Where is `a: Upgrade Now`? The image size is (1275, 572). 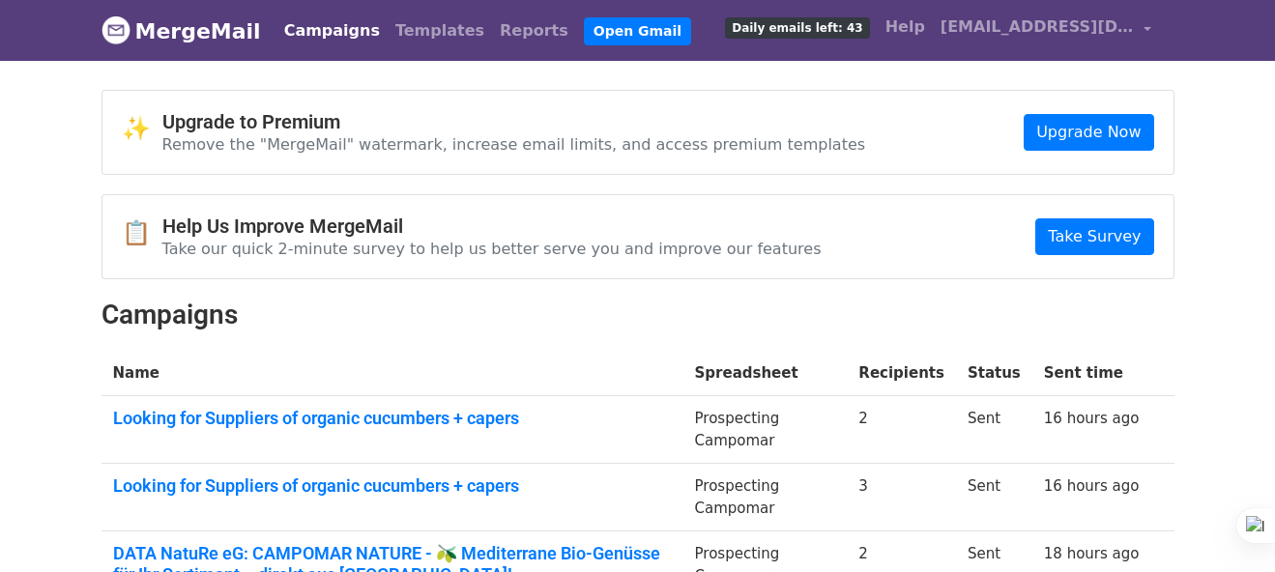
a: Upgrade Now is located at coordinates (1089, 132).